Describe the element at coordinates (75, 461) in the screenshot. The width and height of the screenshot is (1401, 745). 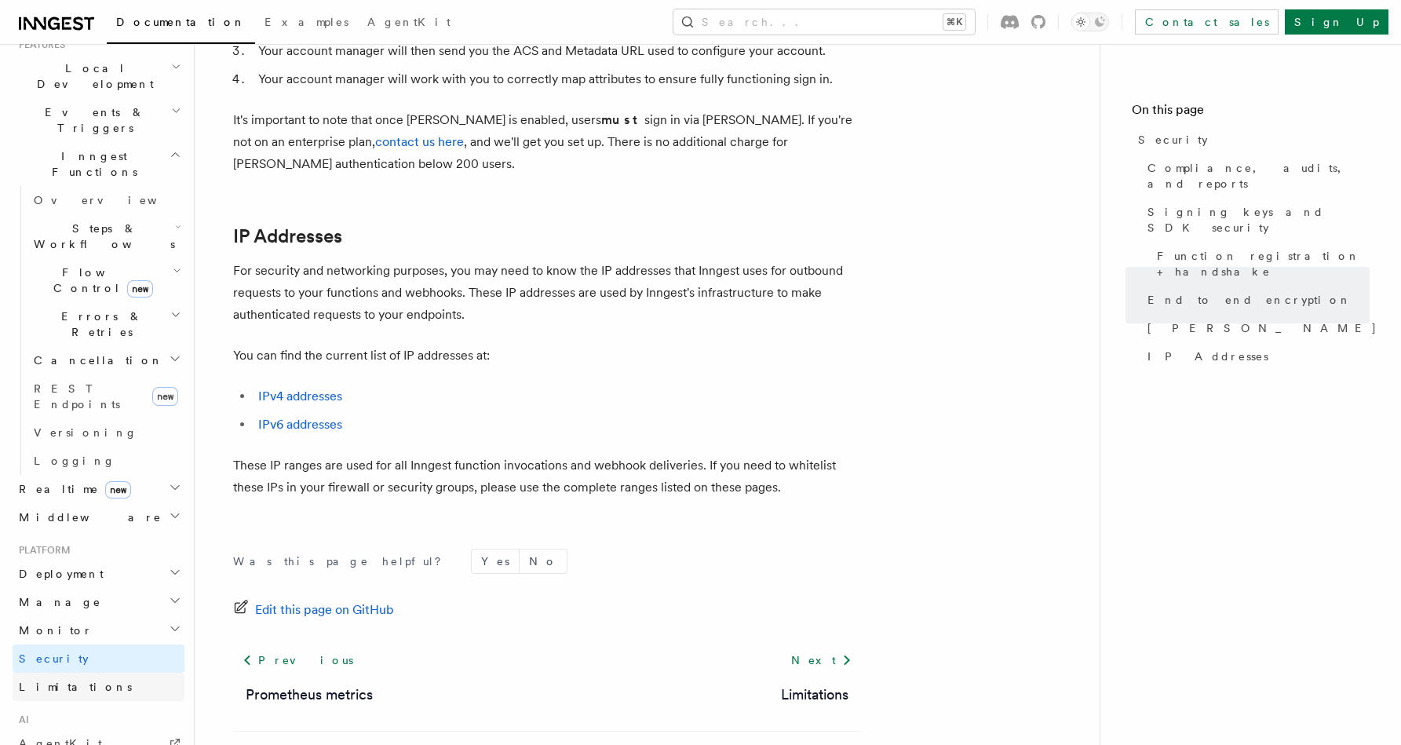
I see `span: Logging` at that location.